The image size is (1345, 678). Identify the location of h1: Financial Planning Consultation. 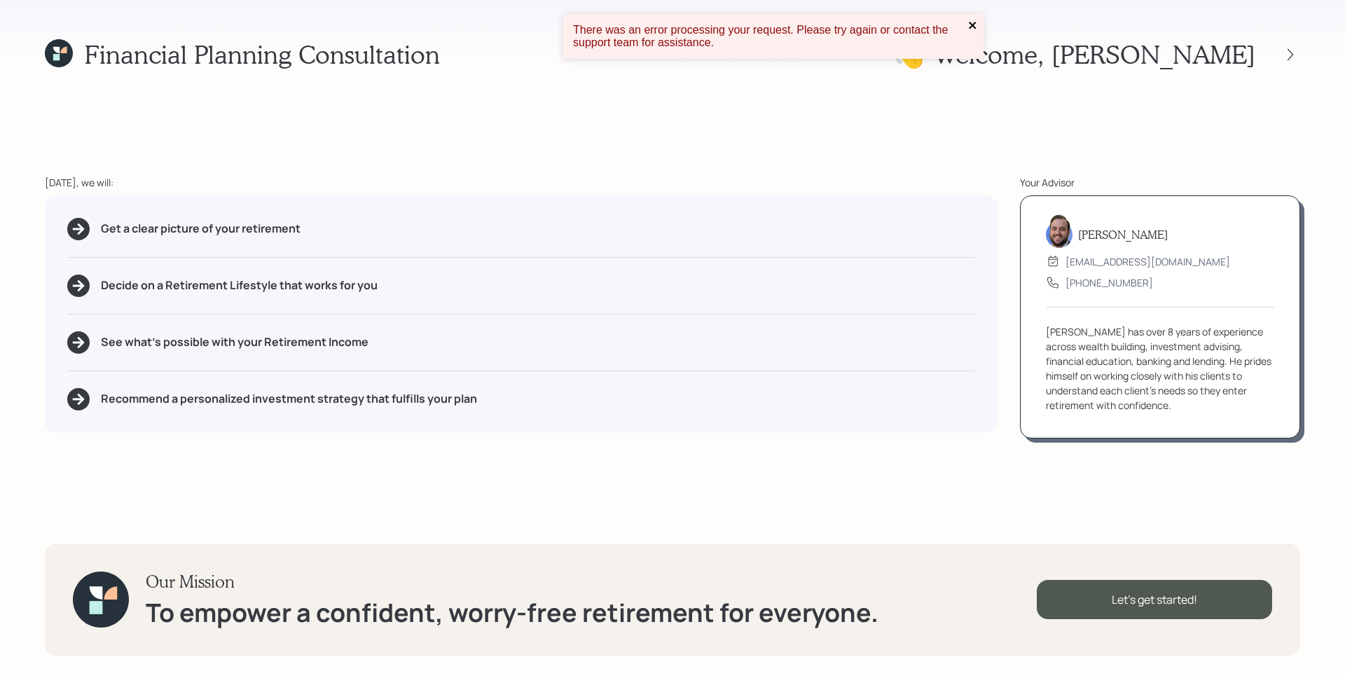
(262, 54).